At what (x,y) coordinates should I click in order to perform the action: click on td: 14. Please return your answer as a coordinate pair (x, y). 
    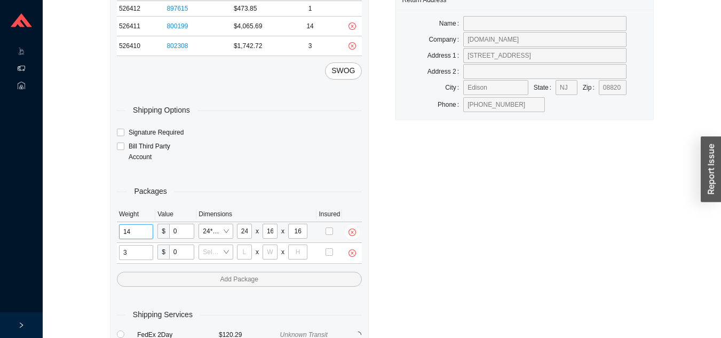
    Looking at the image, I should click on (310, 26).